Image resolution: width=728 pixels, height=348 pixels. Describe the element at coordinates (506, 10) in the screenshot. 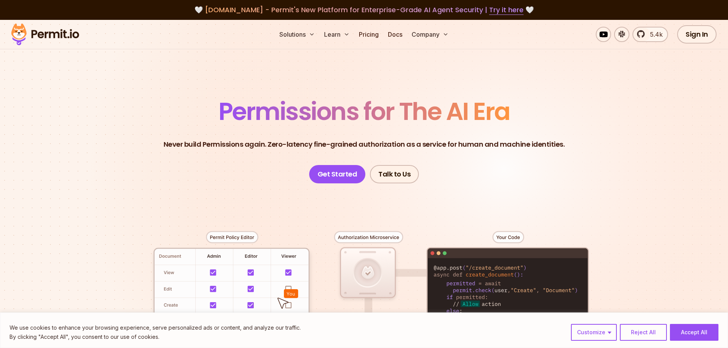

I see `a: Try it here` at that location.